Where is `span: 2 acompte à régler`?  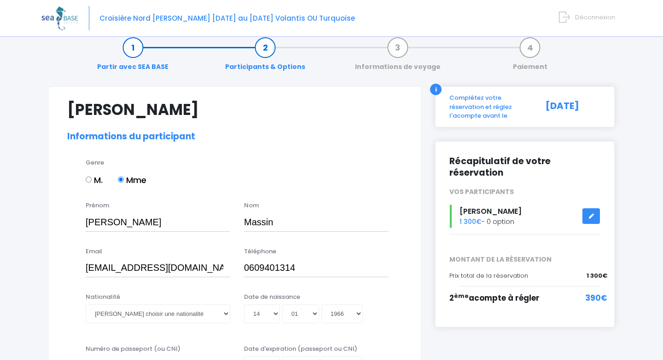
span: 2 acompte à régler is located at coordinates (494, 298).